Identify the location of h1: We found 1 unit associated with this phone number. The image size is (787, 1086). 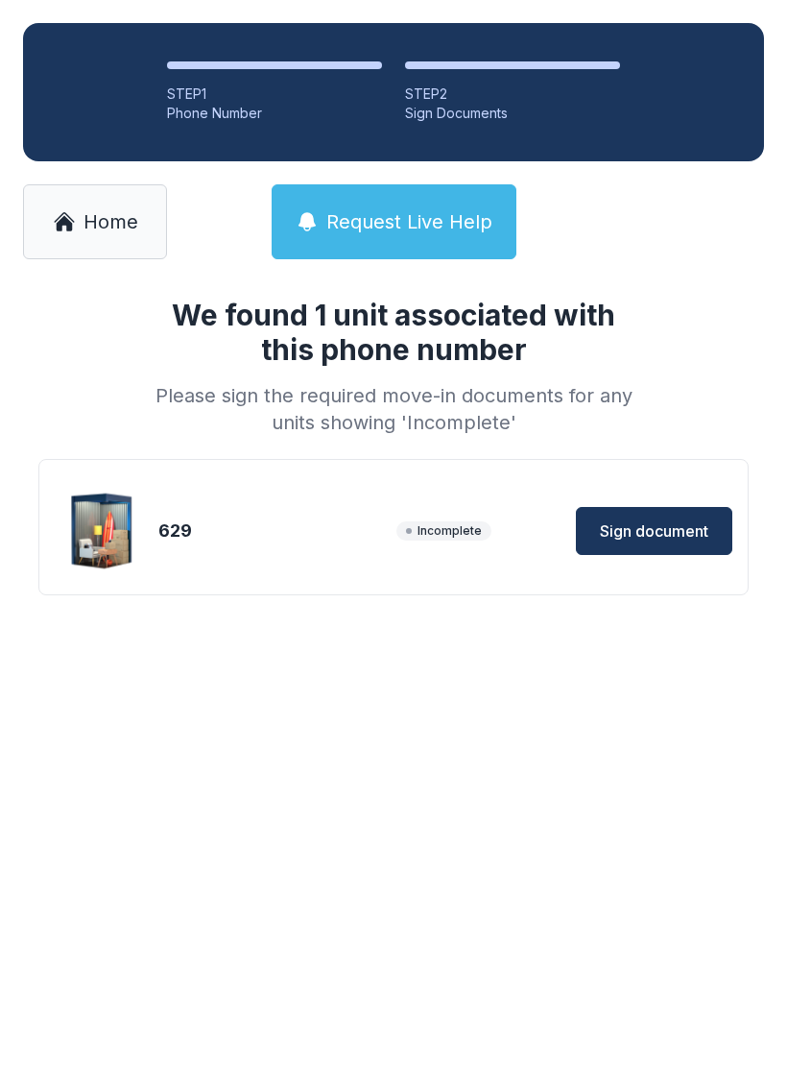
(394, 332).